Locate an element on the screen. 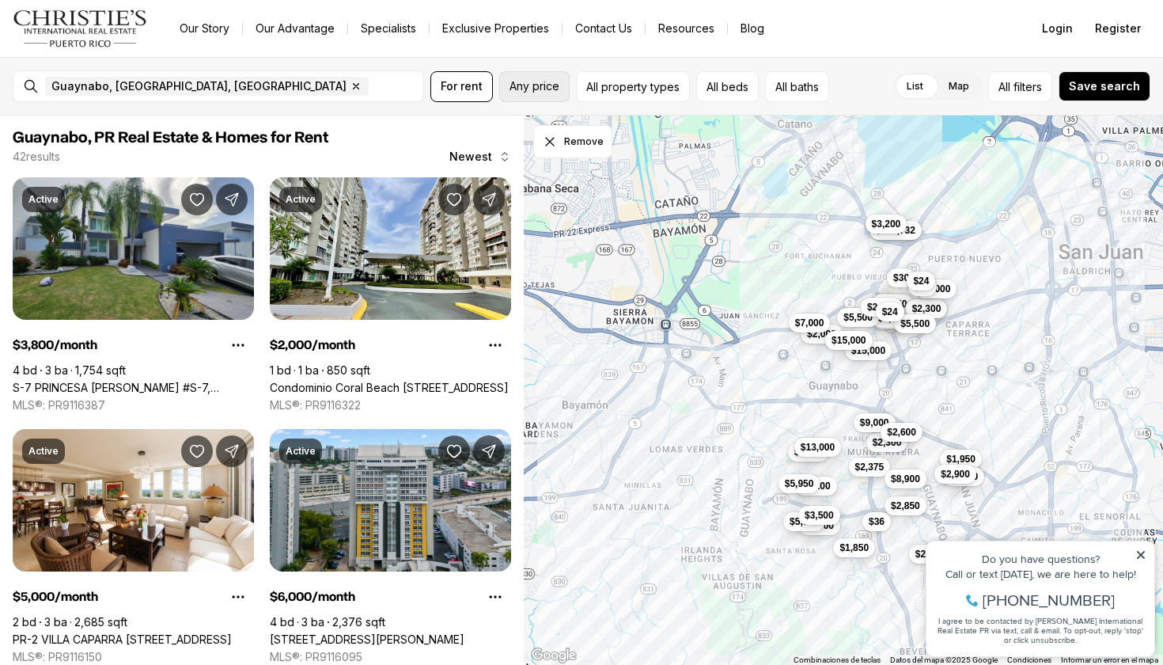 The width and height of the screenshot is (1163, 665). span: All is located at coordinates (1004, 86).